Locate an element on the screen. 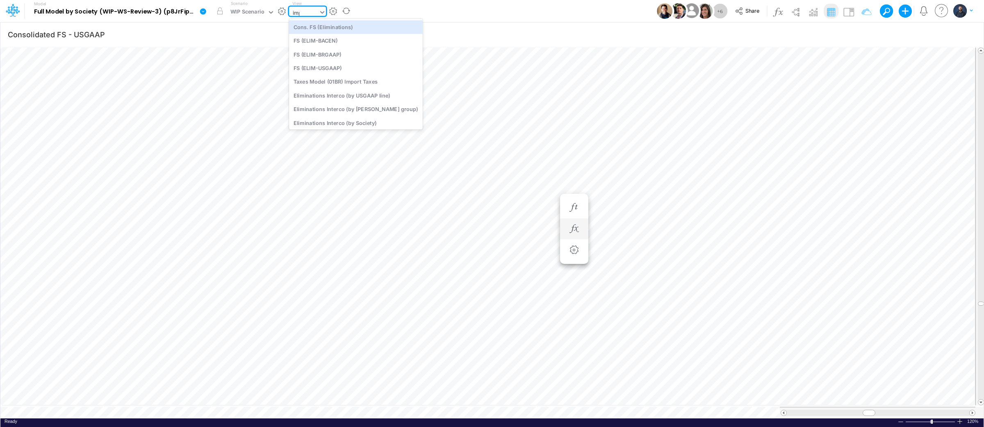  a: Notifications is located at coordinates (923, 11).